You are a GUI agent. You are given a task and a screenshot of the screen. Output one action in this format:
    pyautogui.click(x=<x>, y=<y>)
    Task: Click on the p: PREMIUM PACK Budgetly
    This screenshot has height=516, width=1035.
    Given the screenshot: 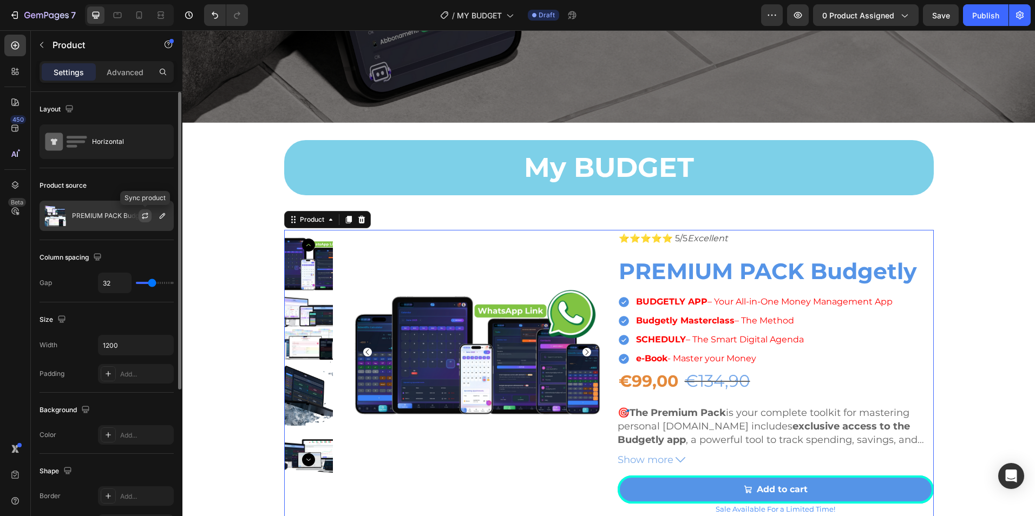 What is the action you would take?
    pyautogui.click(x=111, y=216)
    